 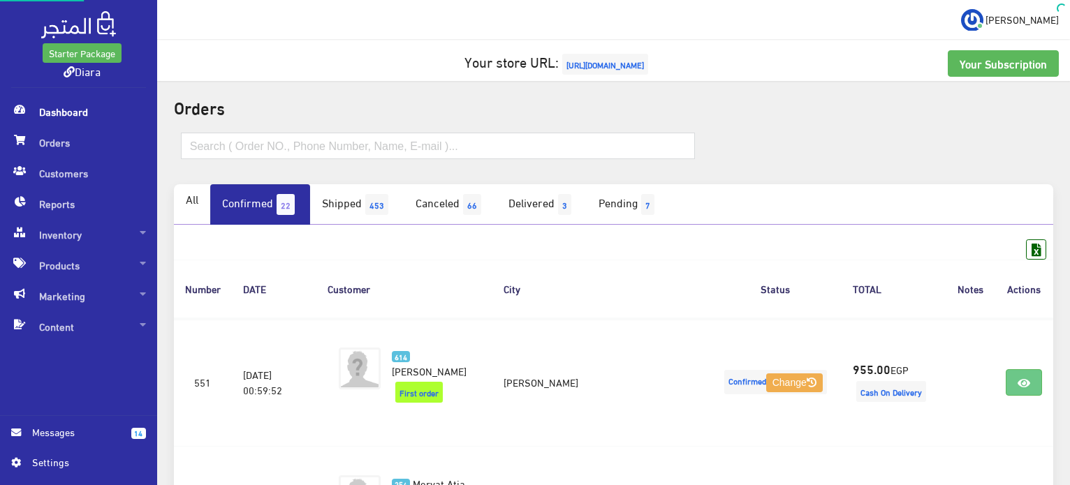 What do you see at coordinates (78, 439) in the screenshot?
I see `a: 14 Messages` at bounding box center [78, 439].